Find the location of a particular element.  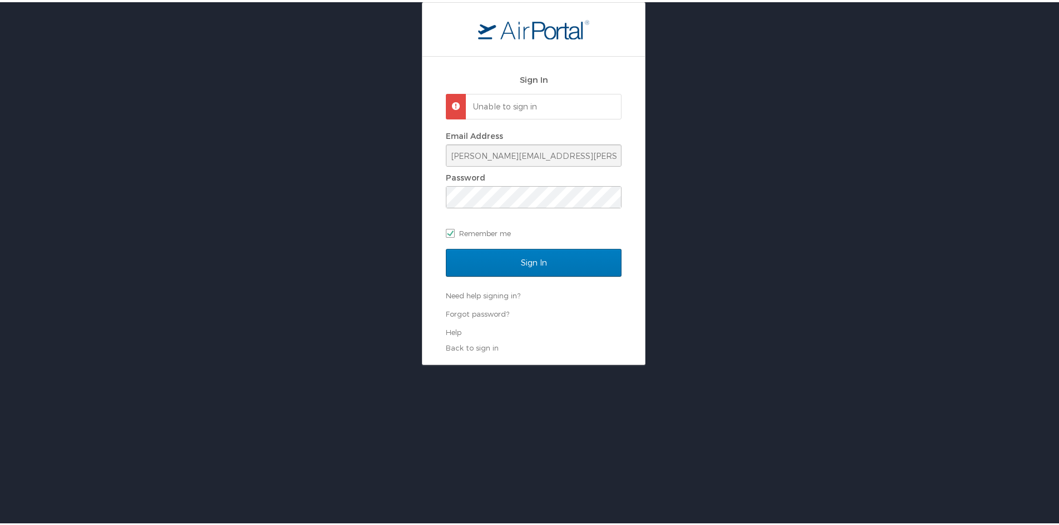

h2: Sign In is located at coordinates (534, 77).